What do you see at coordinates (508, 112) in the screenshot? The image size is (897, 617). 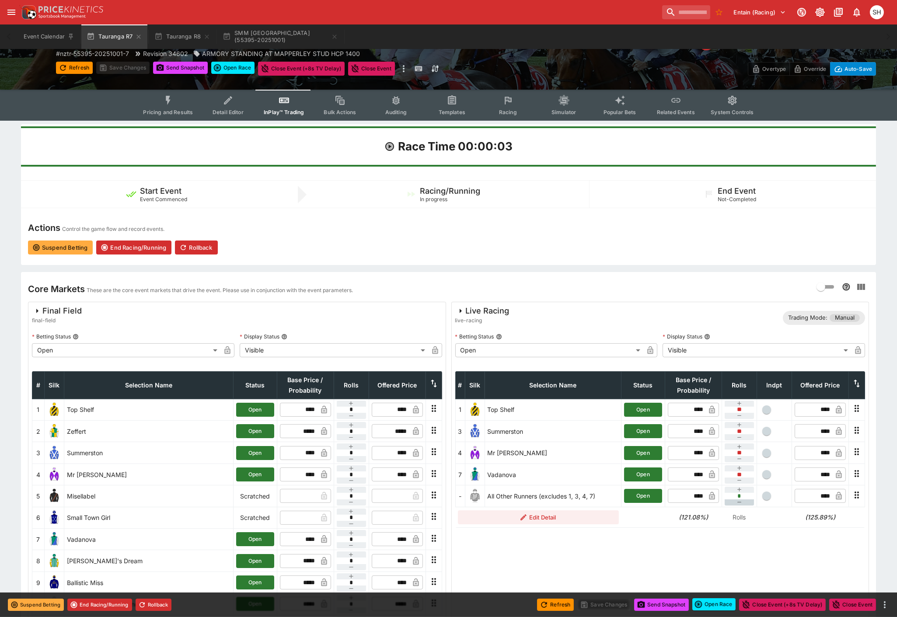 I see `span: Racing` at bounding box center [508, 112].